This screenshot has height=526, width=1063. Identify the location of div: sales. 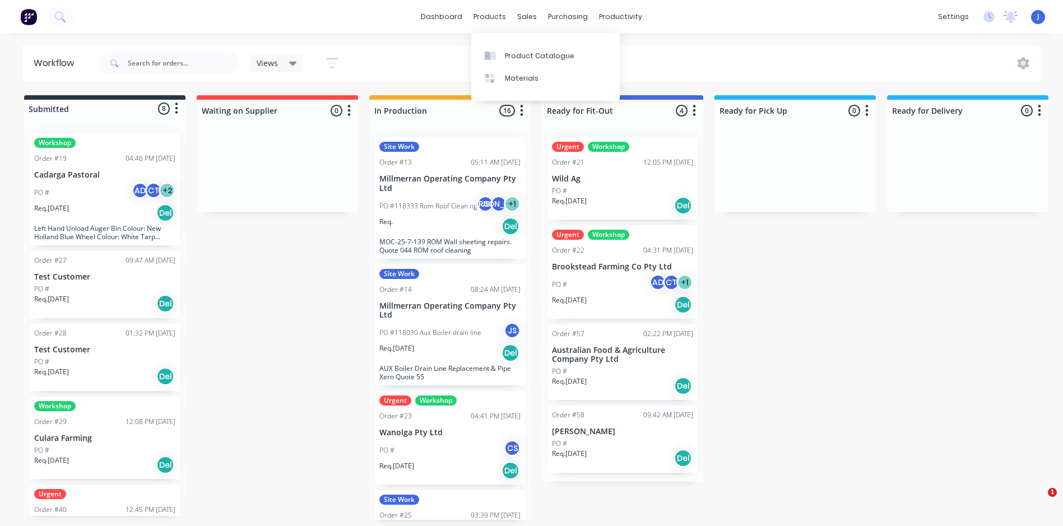
(527, 17).